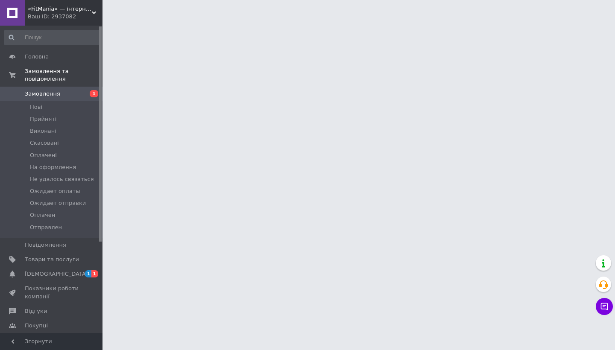 The image size is (615, 350). I want to click on span: Ожидает отправки, so click(58, 203).